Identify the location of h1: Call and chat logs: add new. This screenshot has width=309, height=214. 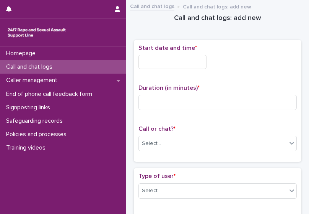
(218, 18).